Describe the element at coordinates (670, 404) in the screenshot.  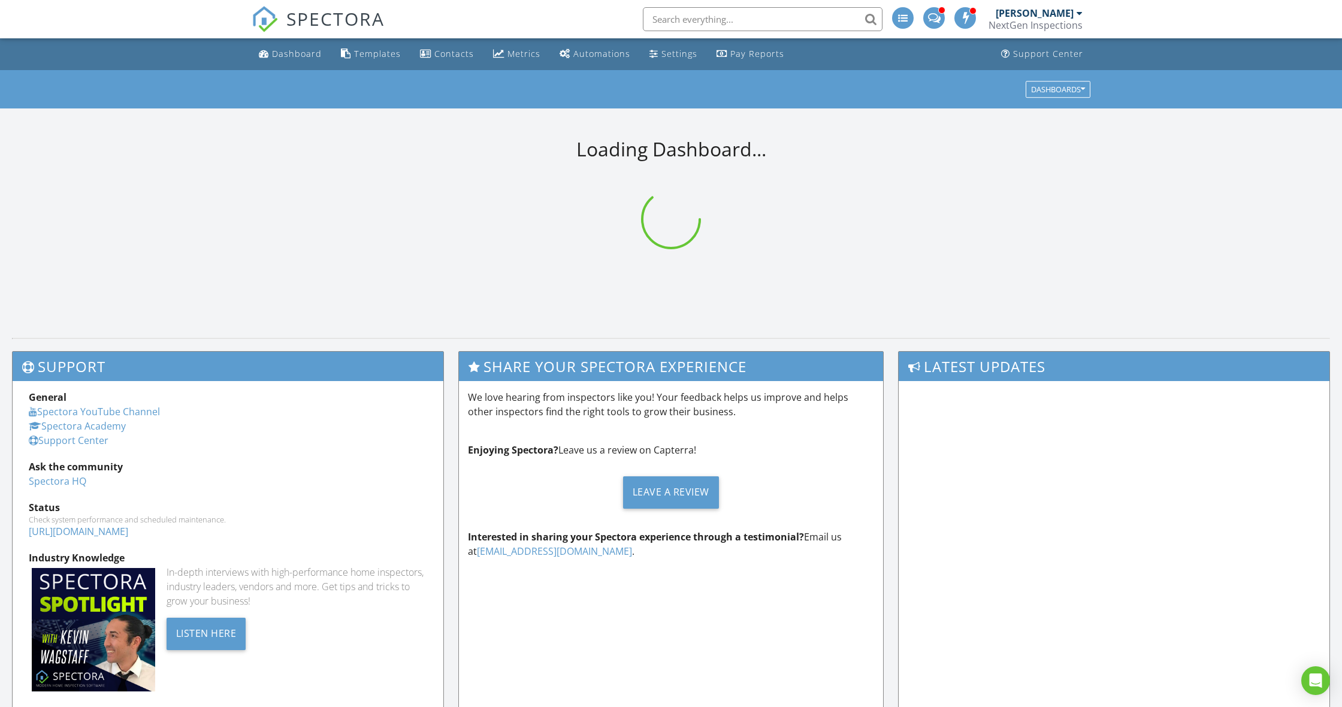
I see `p: We love hearing from inspectors like you! Your feedback helps us improve and helps other inspecto...` at that location.